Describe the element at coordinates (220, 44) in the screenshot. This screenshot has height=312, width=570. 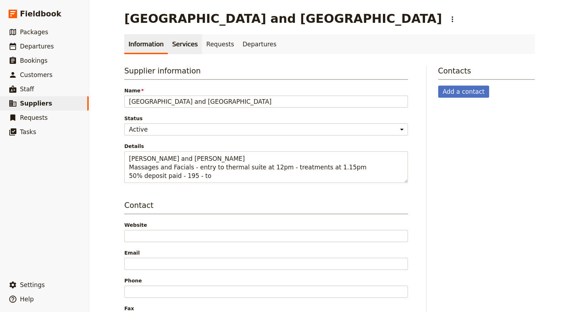
I see `a: Requests` at that location.